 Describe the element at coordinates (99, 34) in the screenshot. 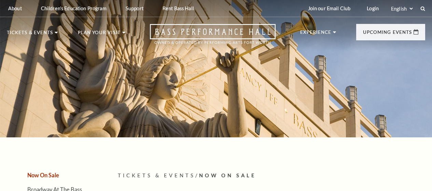

I see `p: Plan Your Visit` at that location.